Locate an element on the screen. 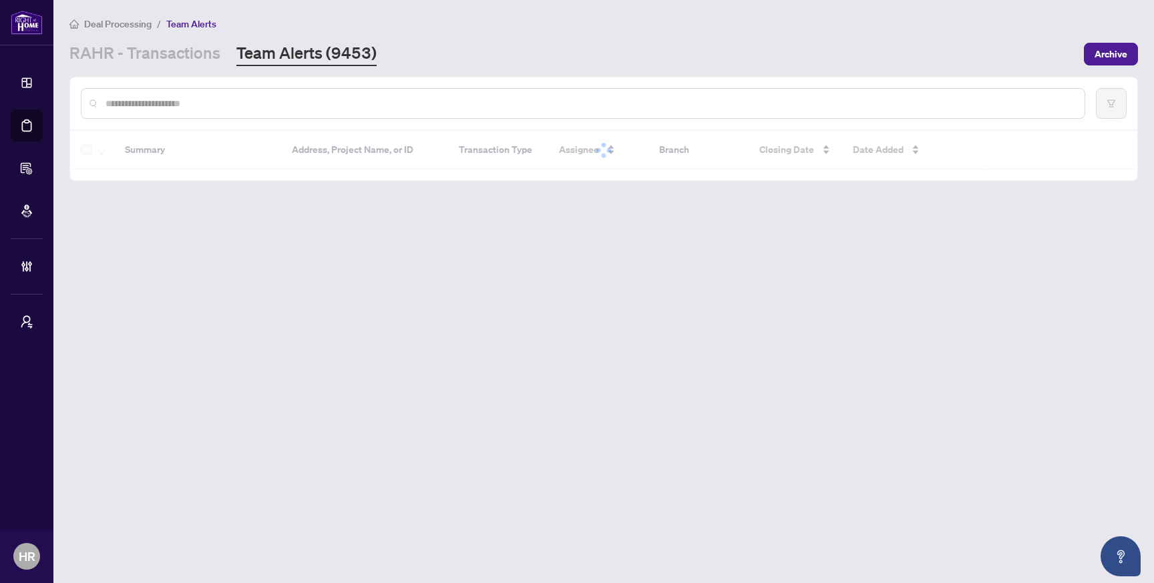 This screenshot has width=1154, height=583. span: Archive is located at coordinates (1111, 54).